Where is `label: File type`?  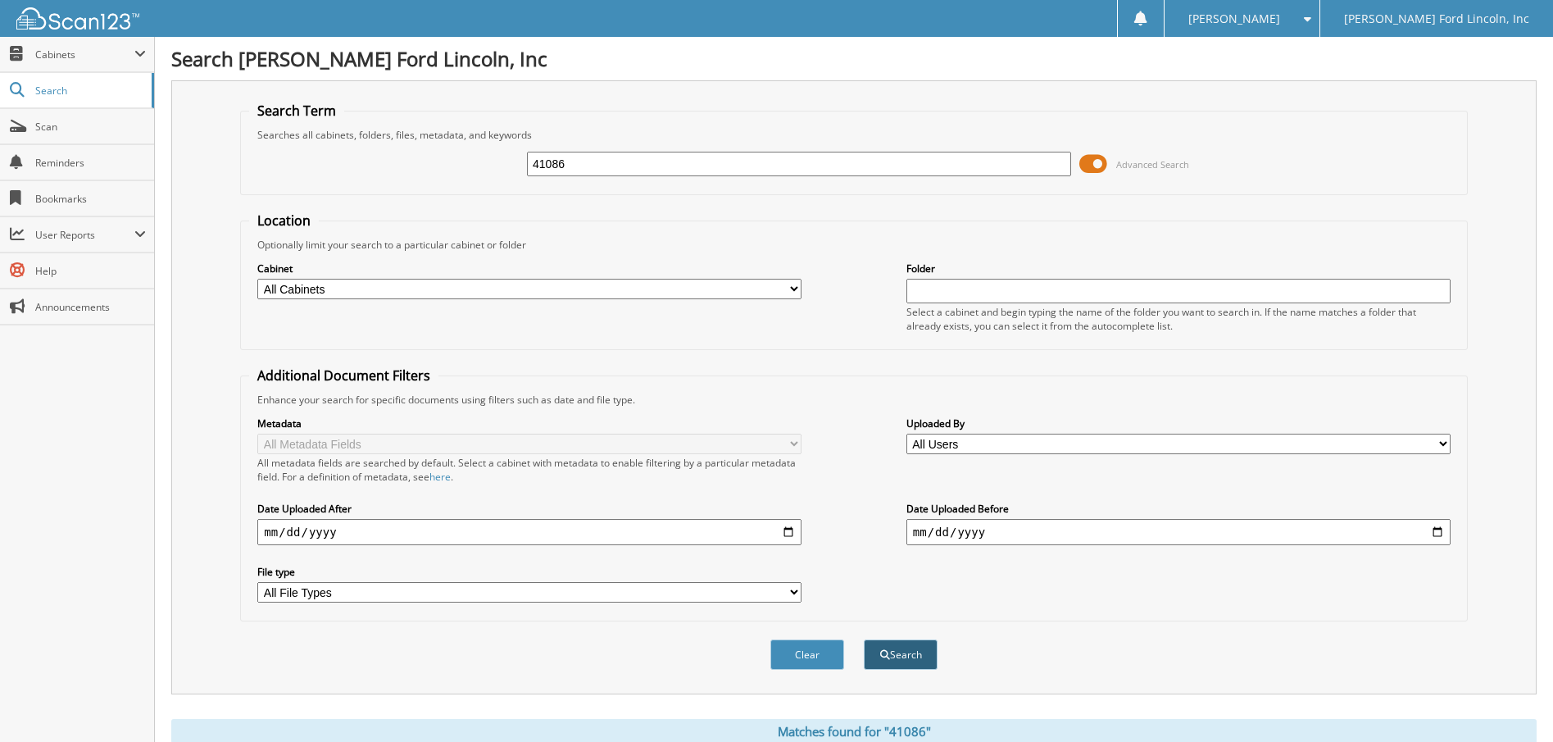
label: File type is located at coordinates (529, 571).